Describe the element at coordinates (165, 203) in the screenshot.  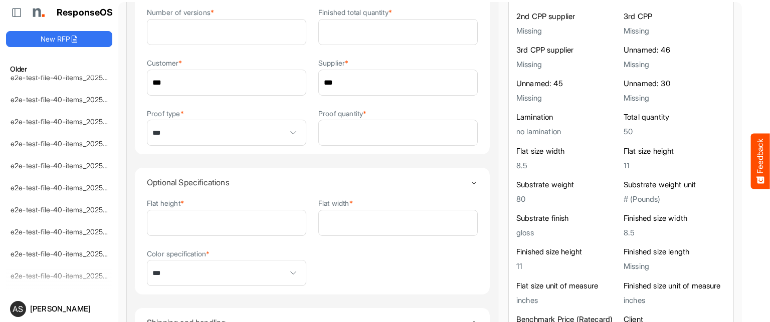
I see `label: Flat height` at that location.